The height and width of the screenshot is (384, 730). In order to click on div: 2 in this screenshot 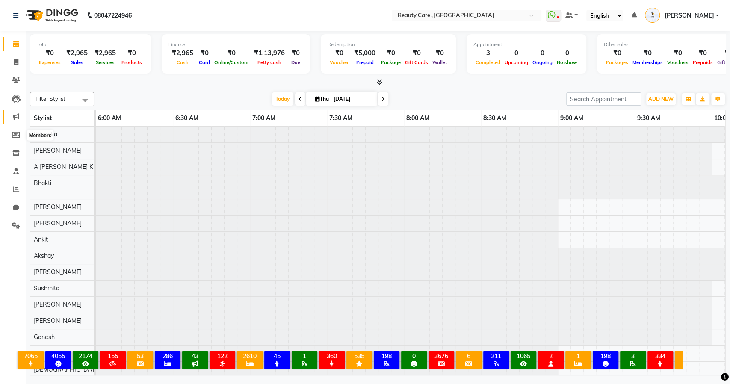, I will do `click(551, 356)`.